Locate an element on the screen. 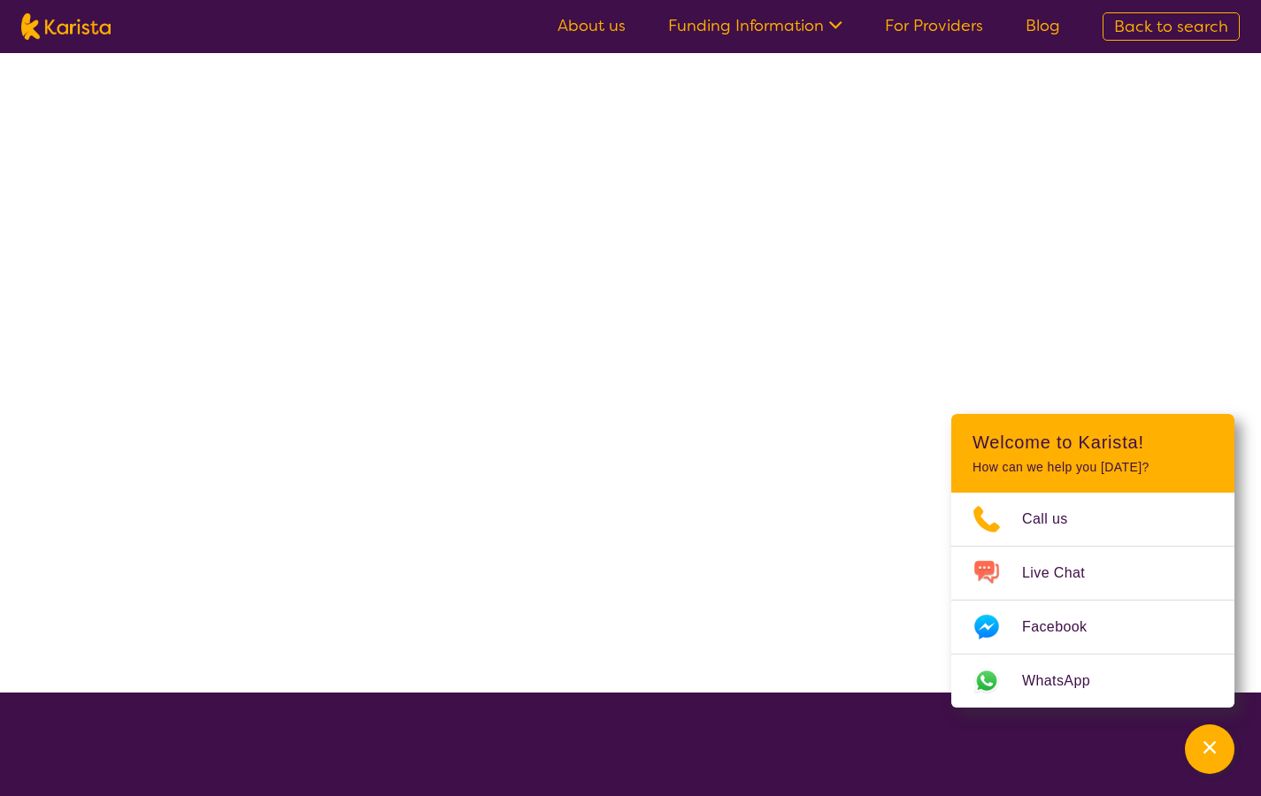  a: About us is located at coordinates (591, 26).